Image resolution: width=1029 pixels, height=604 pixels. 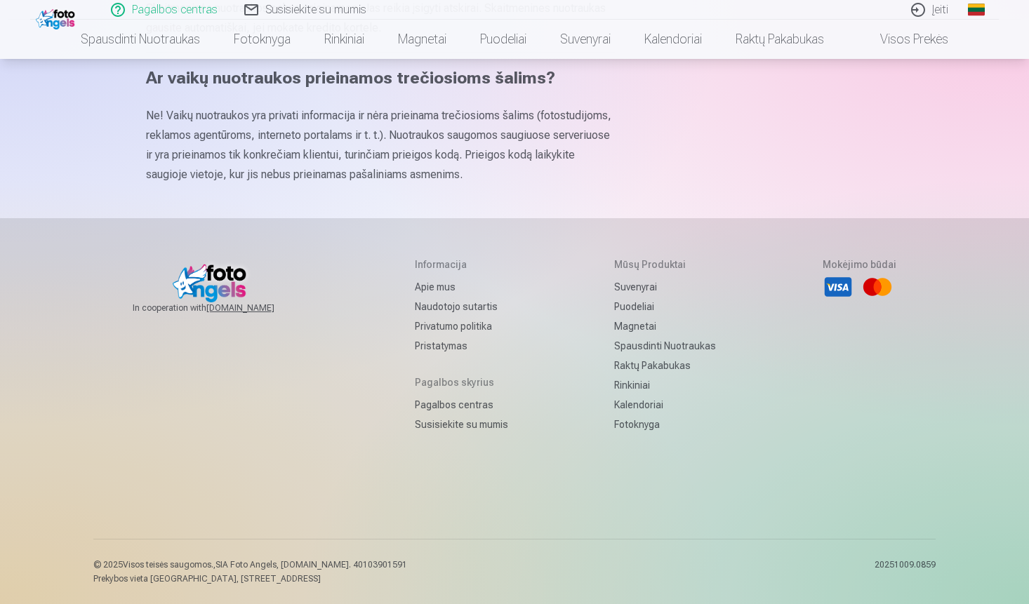 What do you see at coordinates (903, 39) in the screenshot?
I see `a: Visos prekės` at bounding box center [903, 39].